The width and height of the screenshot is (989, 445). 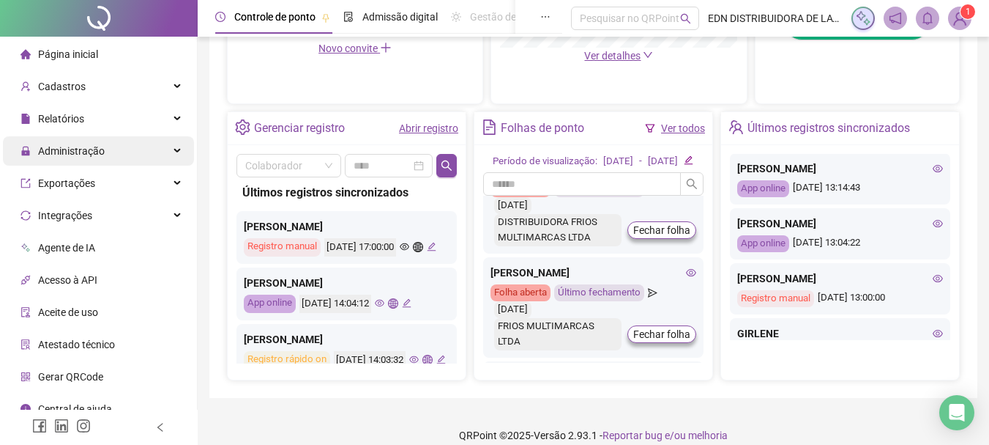 What do you see at coordinates (326, 18) in the screenshot?
I see `span: pushpin` at bounding box center [326, 18].